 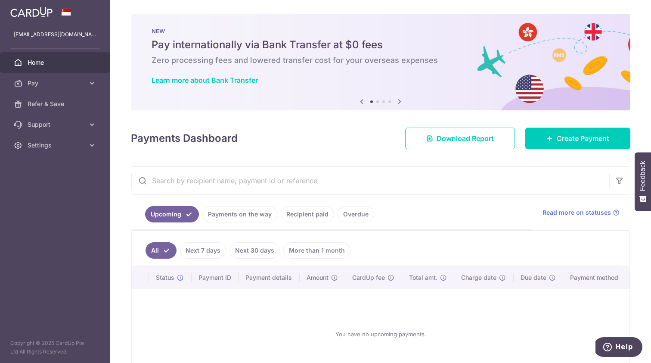 I want to click on a: Recipient paid, so click(x=307, y=214).